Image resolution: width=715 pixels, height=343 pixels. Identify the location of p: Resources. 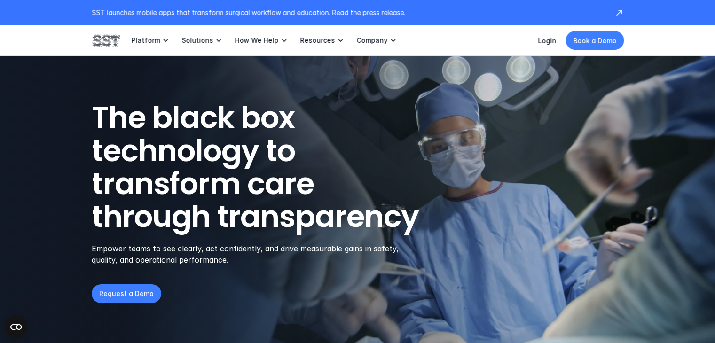
(318, 40).